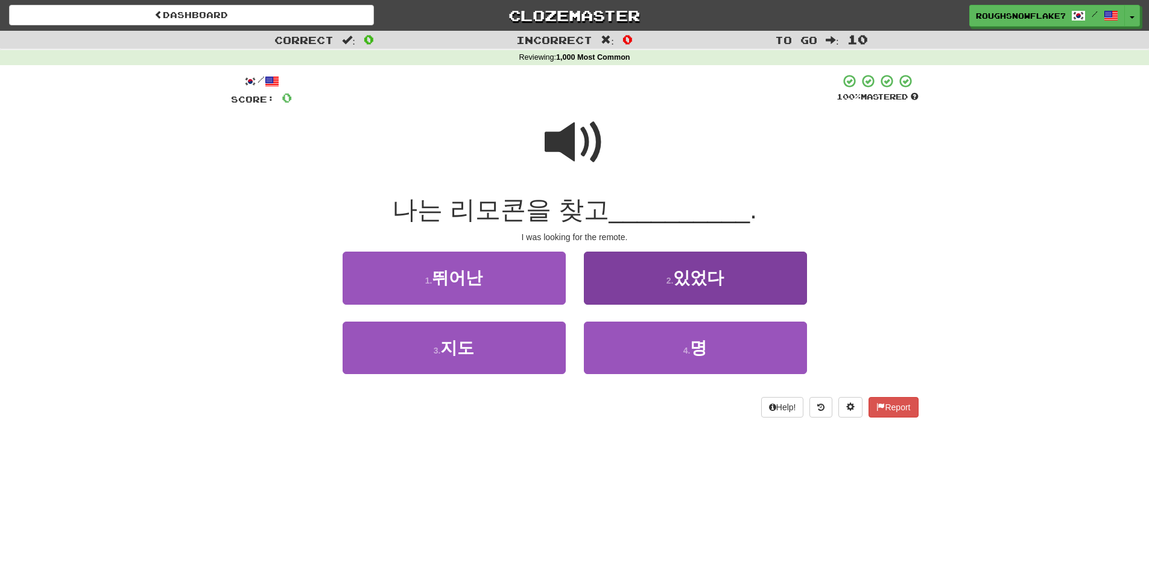 The image size is (1149, 575). Describe the element at coordinates (698, 347) in the screenshot. I see `span: 명` at that location.